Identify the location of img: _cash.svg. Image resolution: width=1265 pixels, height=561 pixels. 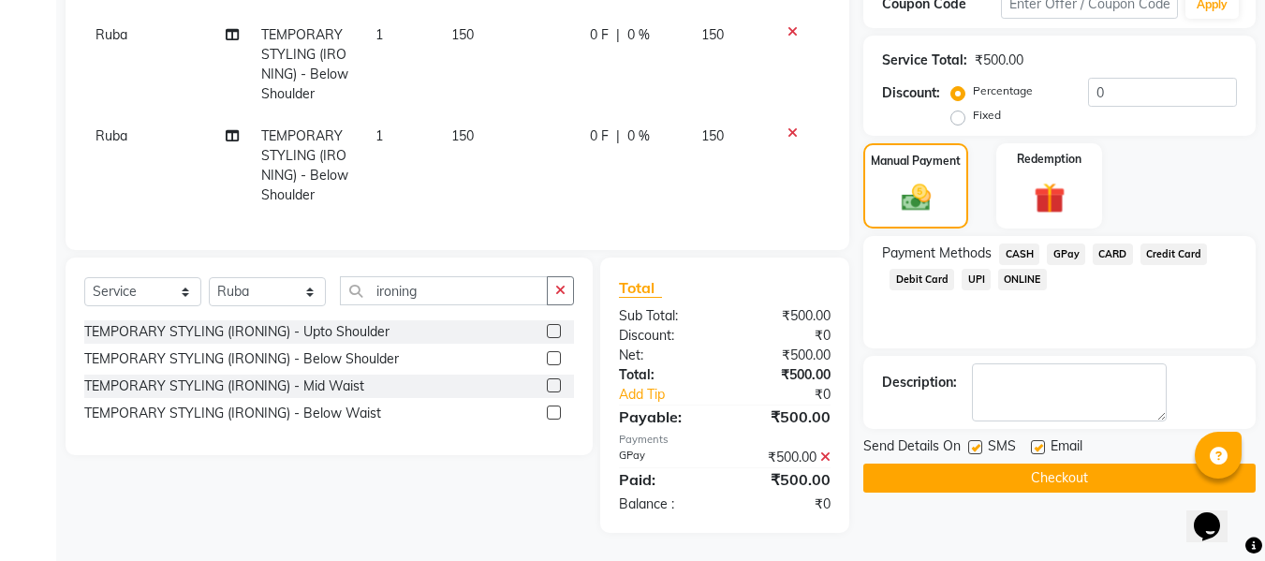
(916, 198).